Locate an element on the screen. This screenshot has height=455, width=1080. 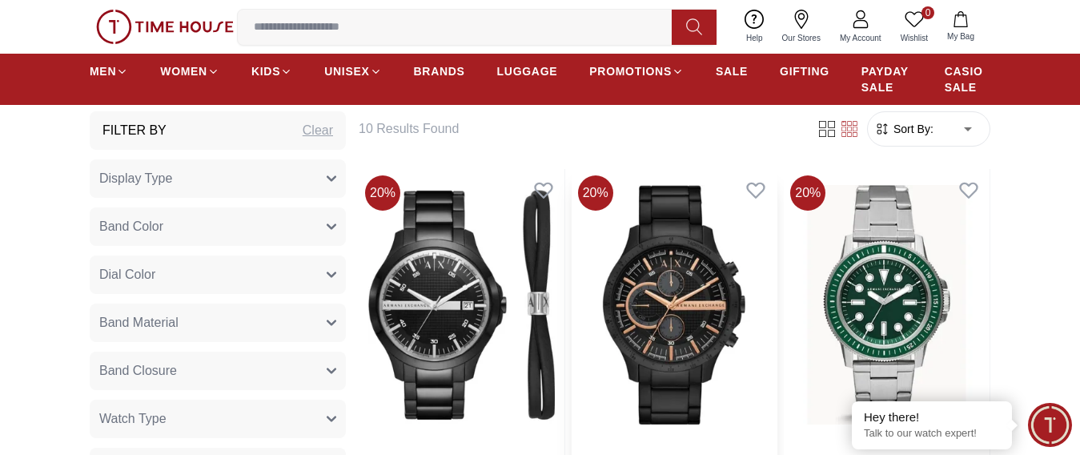
span: My Account is located at coordinates (861, 38).